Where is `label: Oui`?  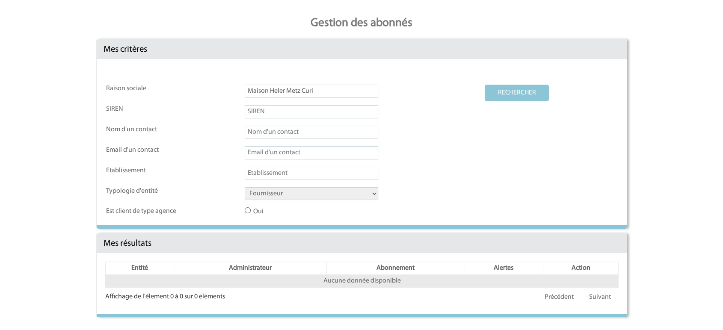 label: Oui is located at coordinates (283, 212).